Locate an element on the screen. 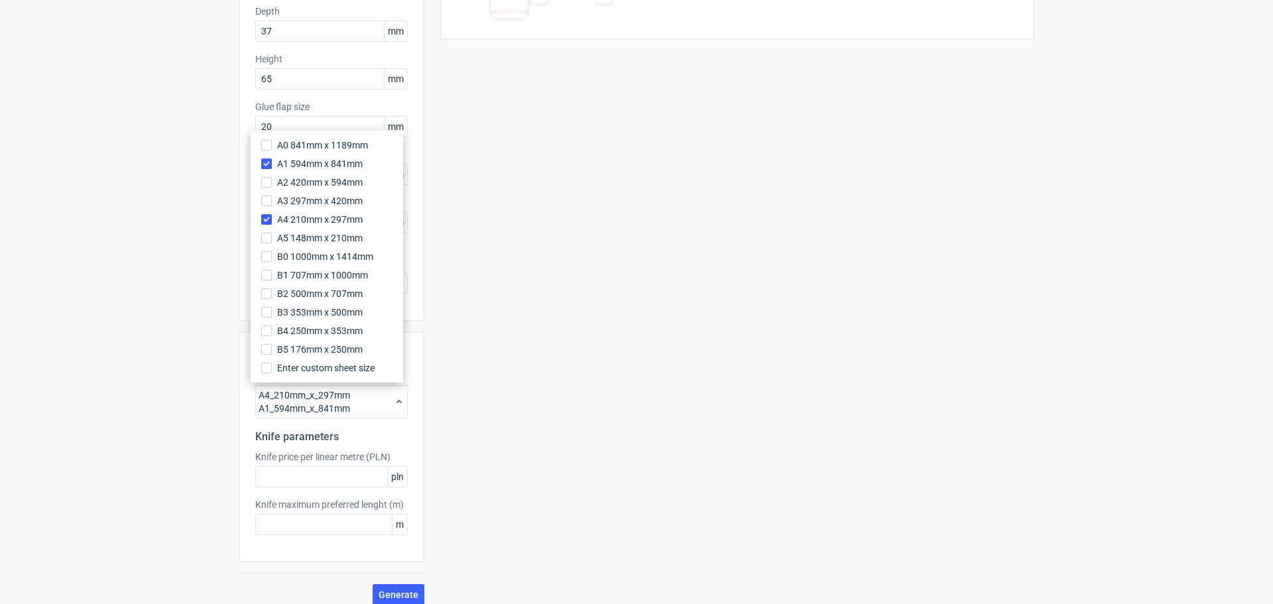  label: Knife maximum preferred lenght (m) is located at coordinates (332, 505).